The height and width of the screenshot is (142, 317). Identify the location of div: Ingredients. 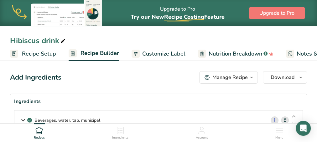
(158, 102).